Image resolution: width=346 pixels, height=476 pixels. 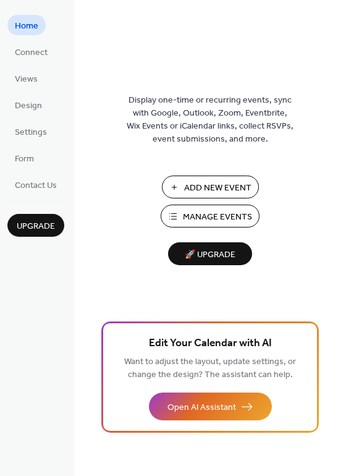 I want to click on a: Form, so click(x=24, y=158).